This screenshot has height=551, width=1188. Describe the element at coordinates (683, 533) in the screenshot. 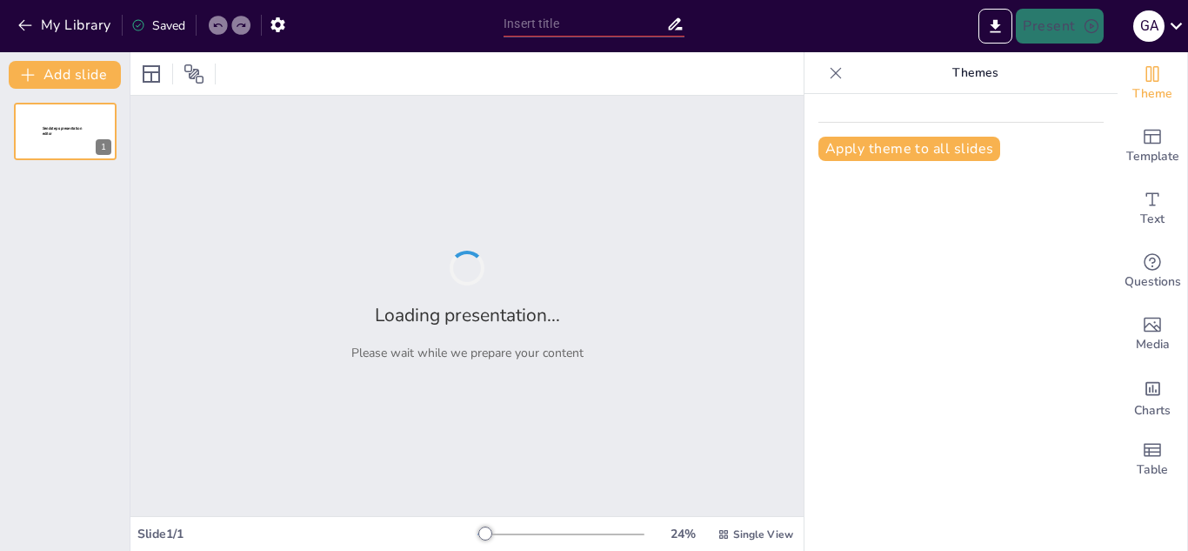

I see `div: 24 %` at that location.